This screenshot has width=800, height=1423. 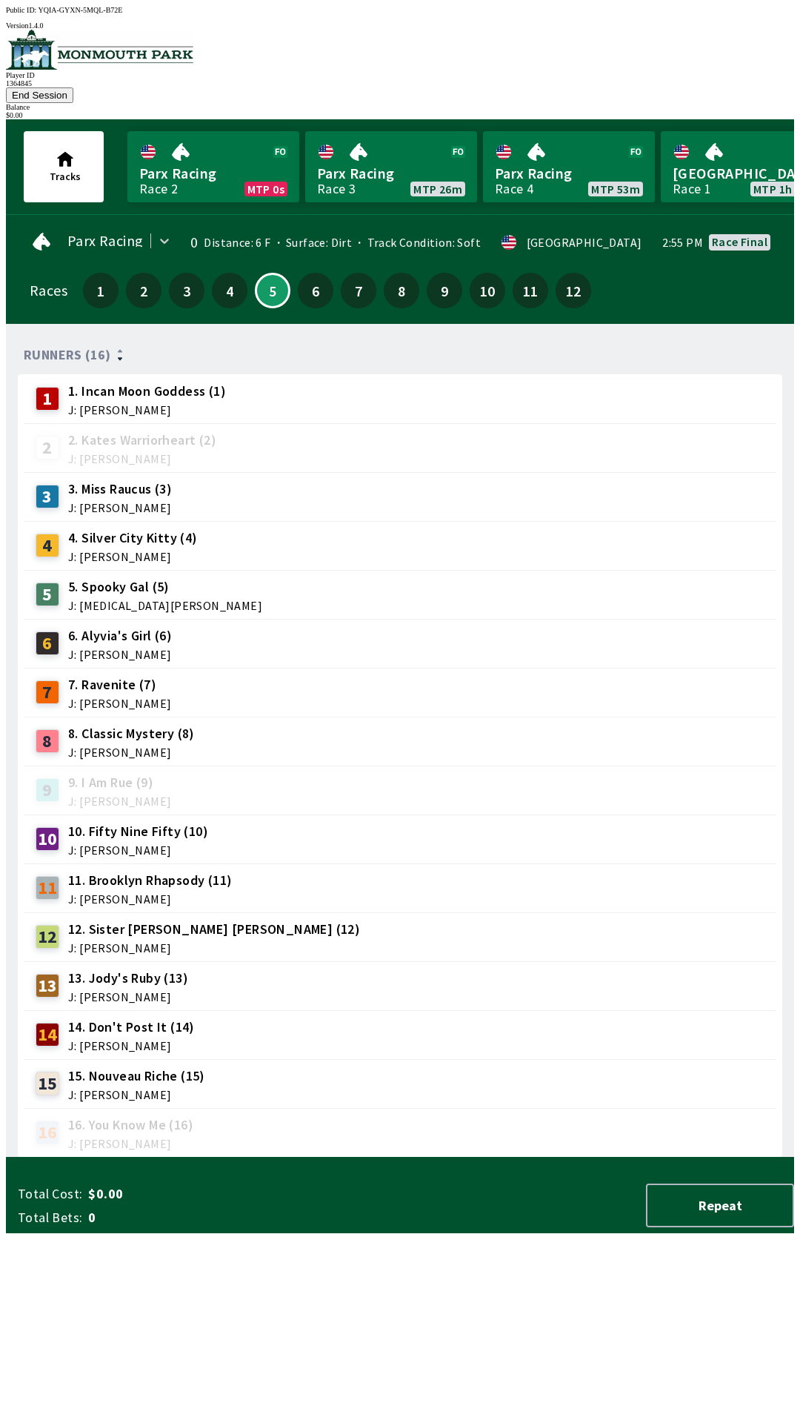 I want to click on div: Races, so click(x=48, y=291).